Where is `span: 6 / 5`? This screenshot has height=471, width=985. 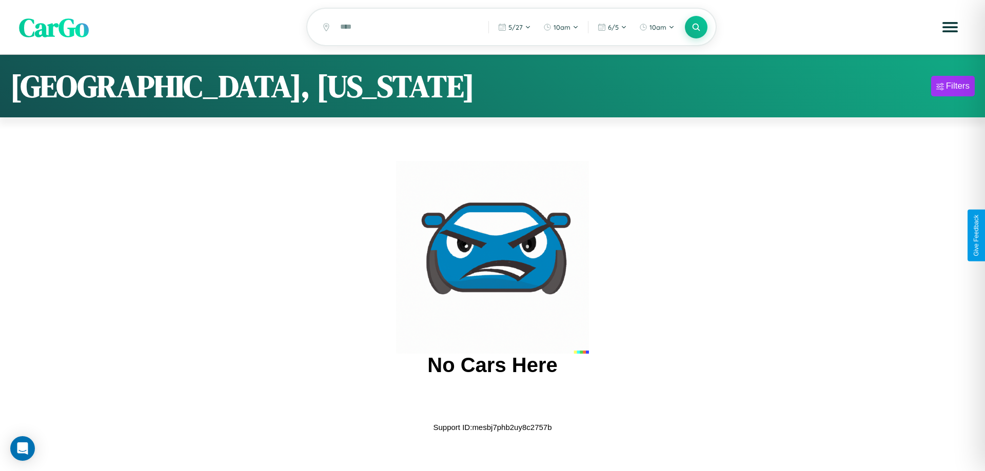 span: 6 / 5 is located at coordinates (613, 27).